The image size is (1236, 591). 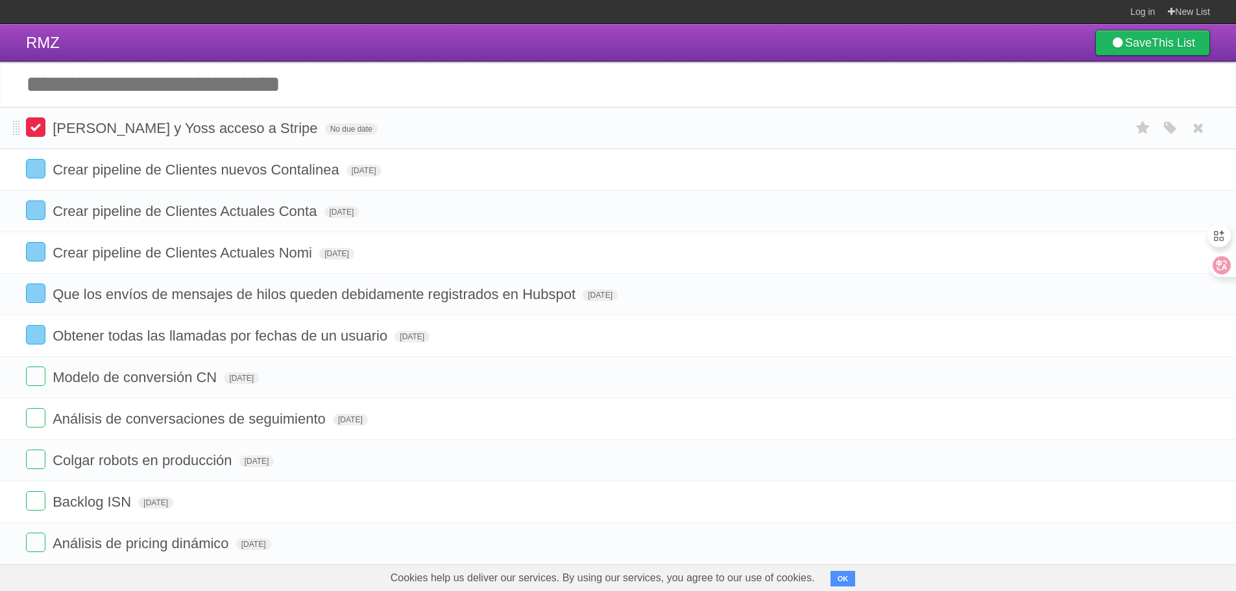 I want to click on span: Análisis de pricing dinámico, so click(x=142, y=543).